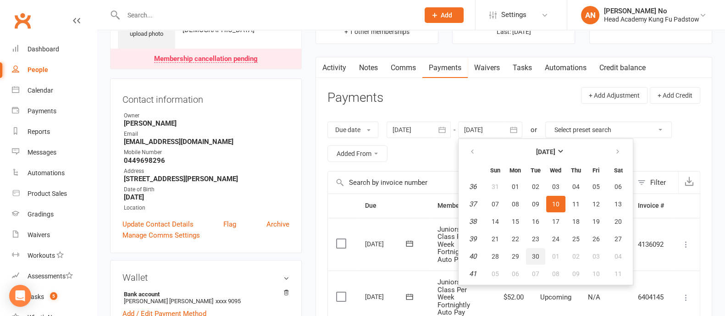 This screenshot has width=725, height=316. What do you see at coordinates (22, 21) in the screenshot?
I see `a: Clubworx` at bounding box center [22, 21].